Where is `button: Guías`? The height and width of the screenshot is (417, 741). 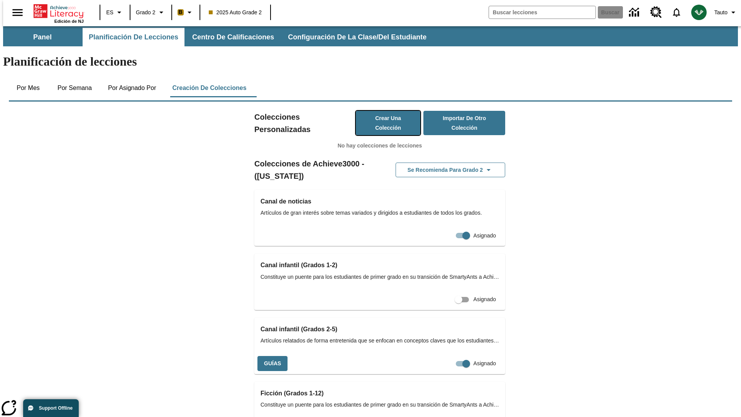
button: Guías is located at coordinates (273, 363).